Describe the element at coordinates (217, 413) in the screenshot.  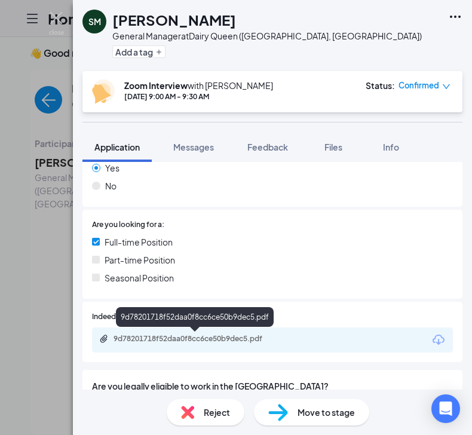
I see `span: Reject` at that location.